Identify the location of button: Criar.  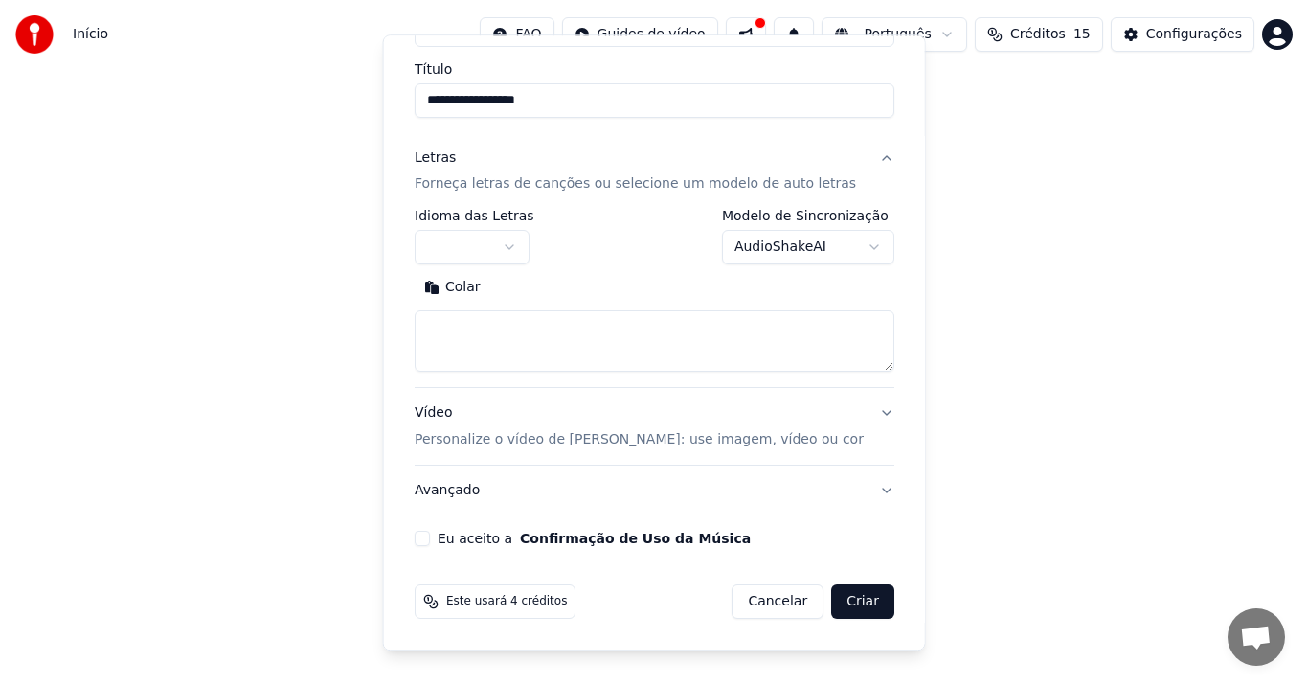
(863, 603).